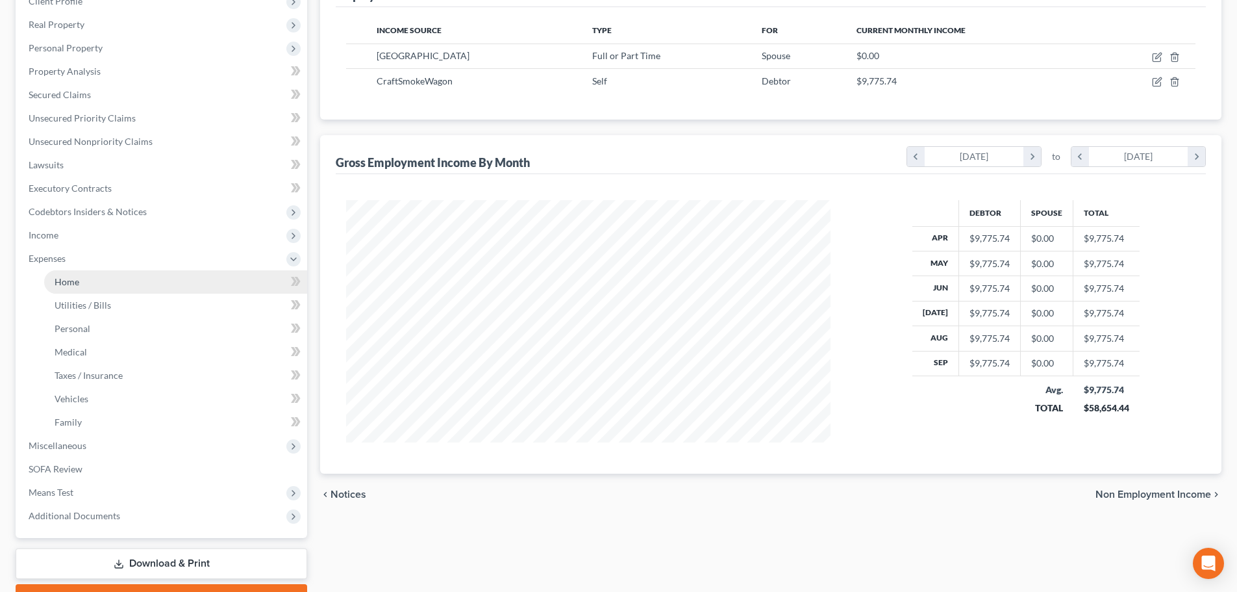 The width and height of the screenshot is (1237, 592). I want to click on span: Income Source, so click(409, 30).